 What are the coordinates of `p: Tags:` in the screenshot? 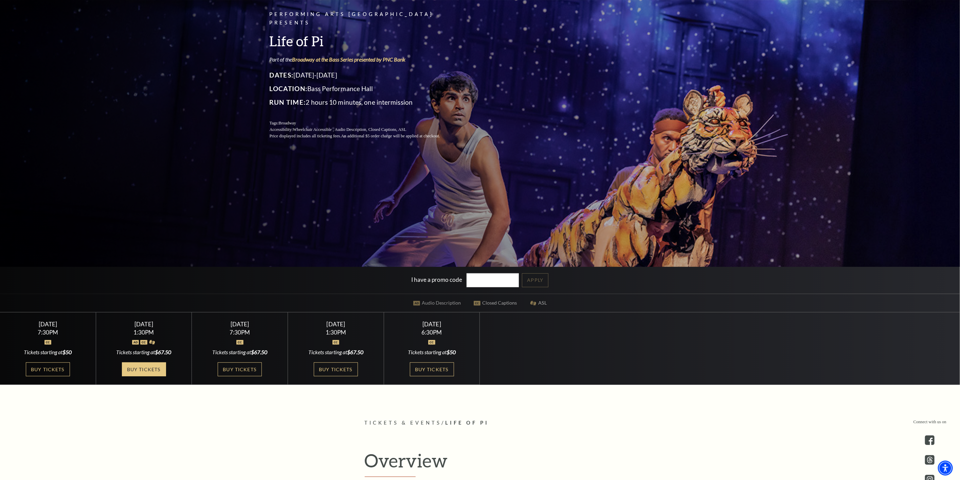 It's located at (363, 123).